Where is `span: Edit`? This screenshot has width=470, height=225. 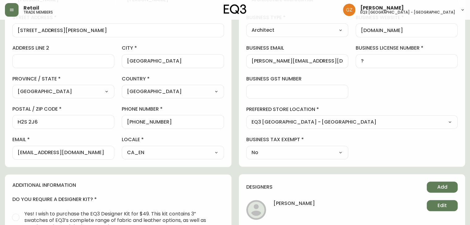 span: Edit is located at coordinates (442, 206).